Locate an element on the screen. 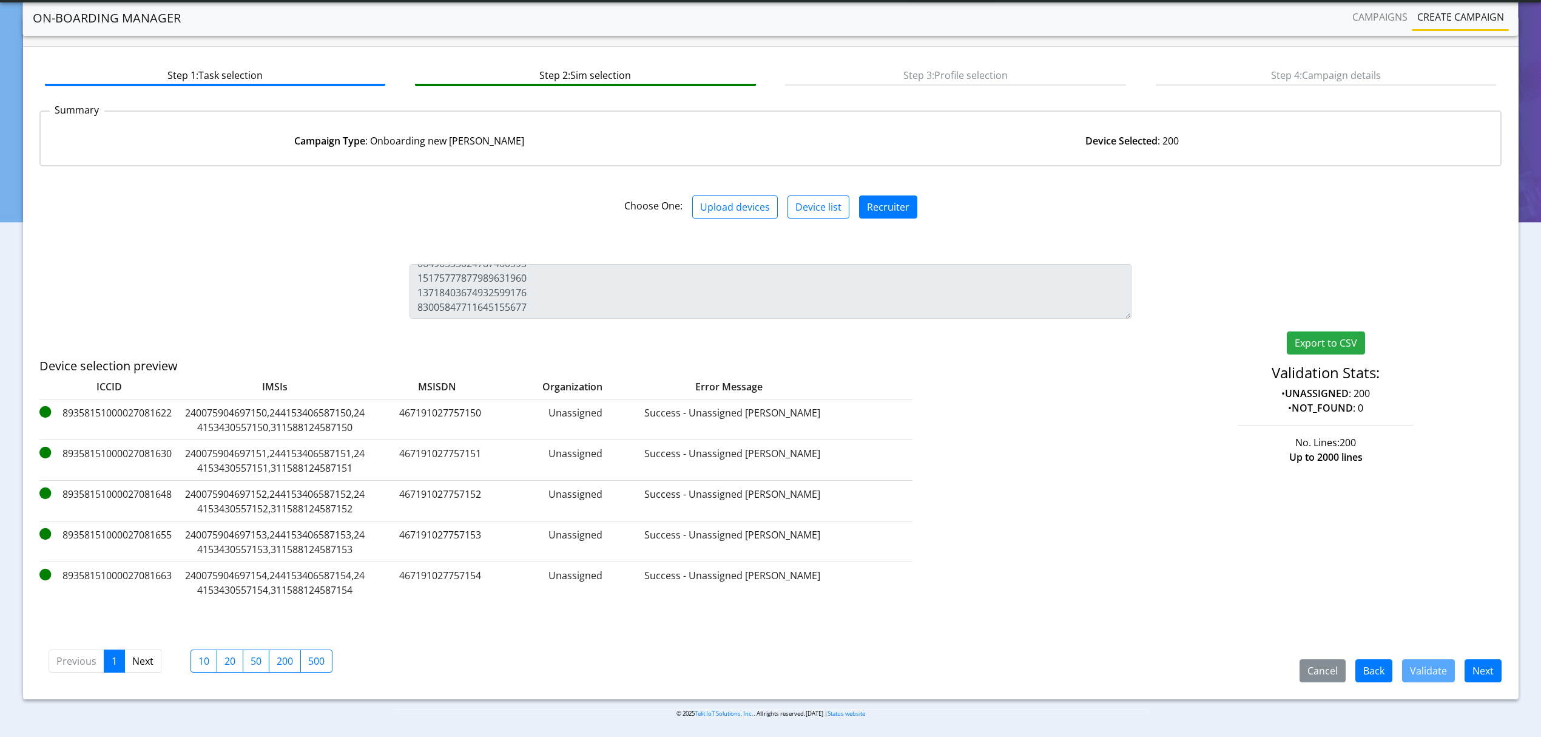 Image resolution: width=1541 pixels, height=737 pixels. label: 10 is located at coordinates (204, 661).